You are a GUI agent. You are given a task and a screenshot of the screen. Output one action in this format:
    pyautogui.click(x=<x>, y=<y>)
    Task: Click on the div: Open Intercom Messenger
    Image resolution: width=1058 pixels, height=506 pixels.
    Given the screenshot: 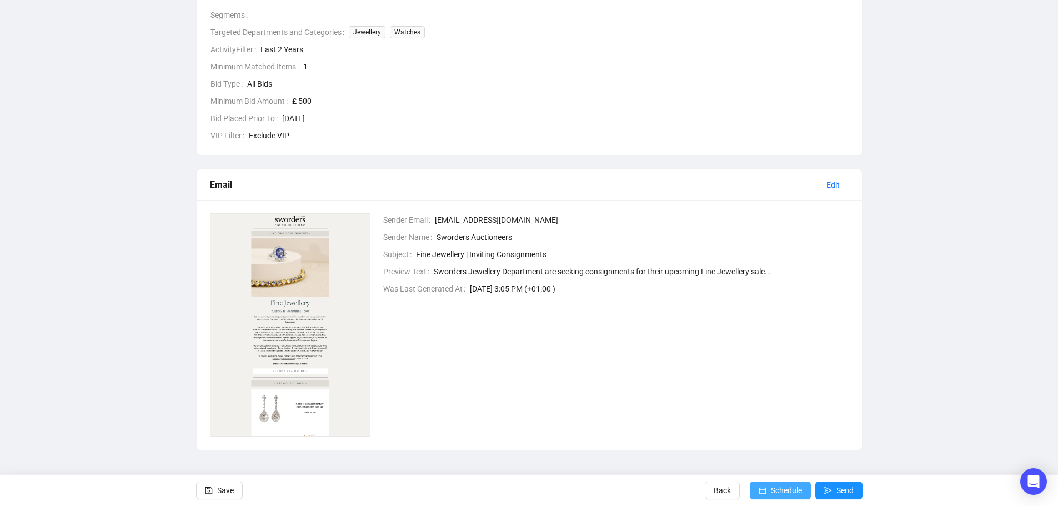 What is the action you would take?
    pyautogui.click(x=1034, y=482)
    